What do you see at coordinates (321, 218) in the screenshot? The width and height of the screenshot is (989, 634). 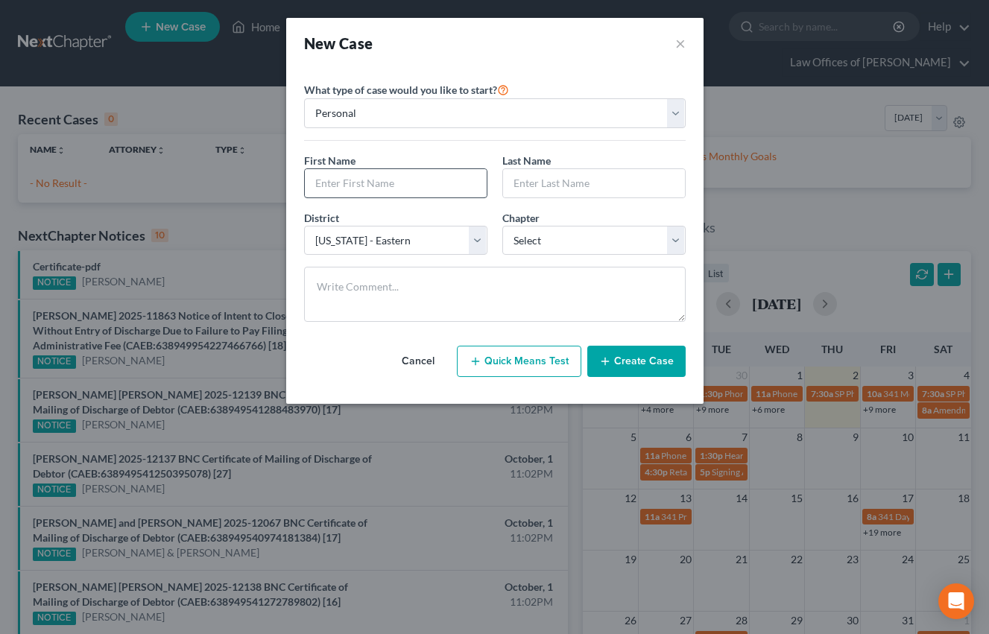 I see `span: District` at bounding box center [321, 218].